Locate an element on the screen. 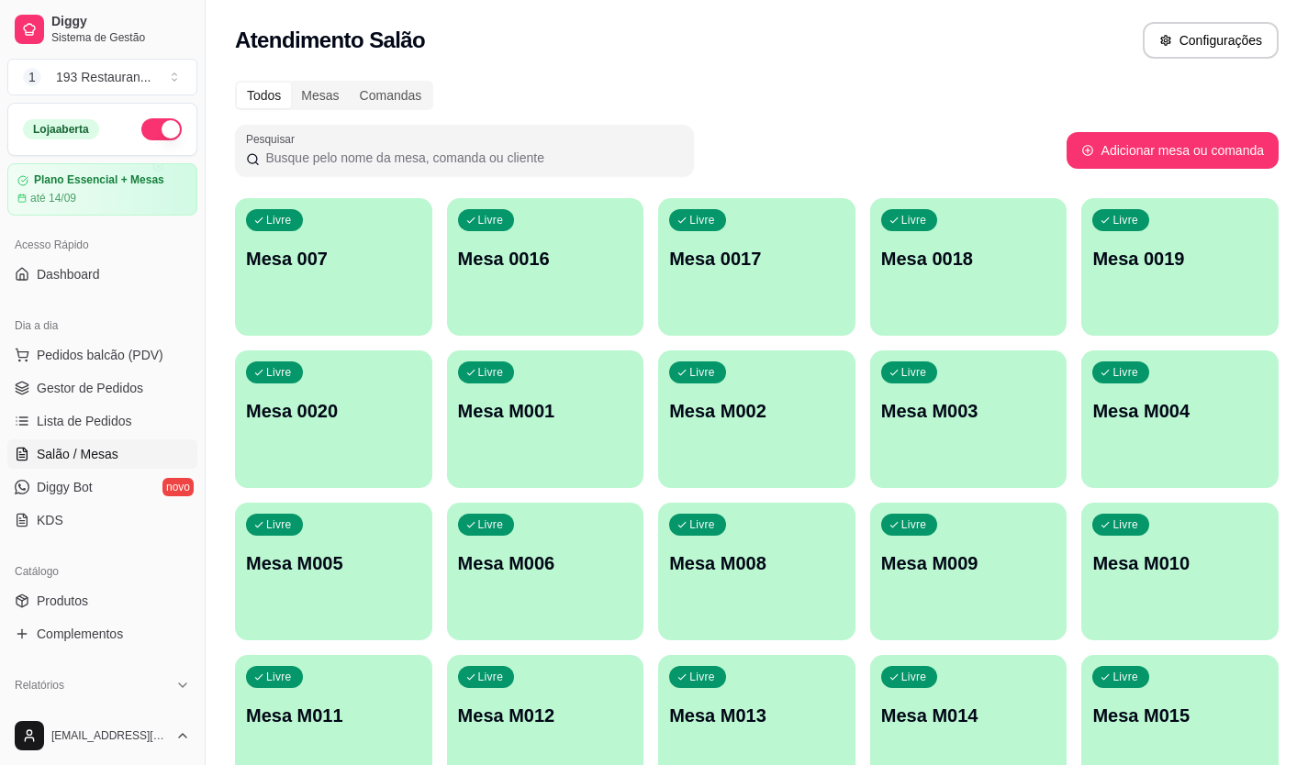  button: LivreMesa 0017 is located at coordinates (756, 267).